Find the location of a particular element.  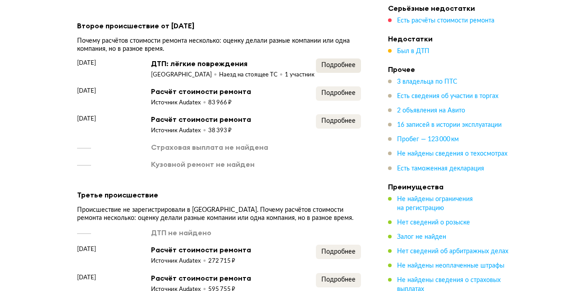

h4: Недостатки is located at coordinates (451, 39).